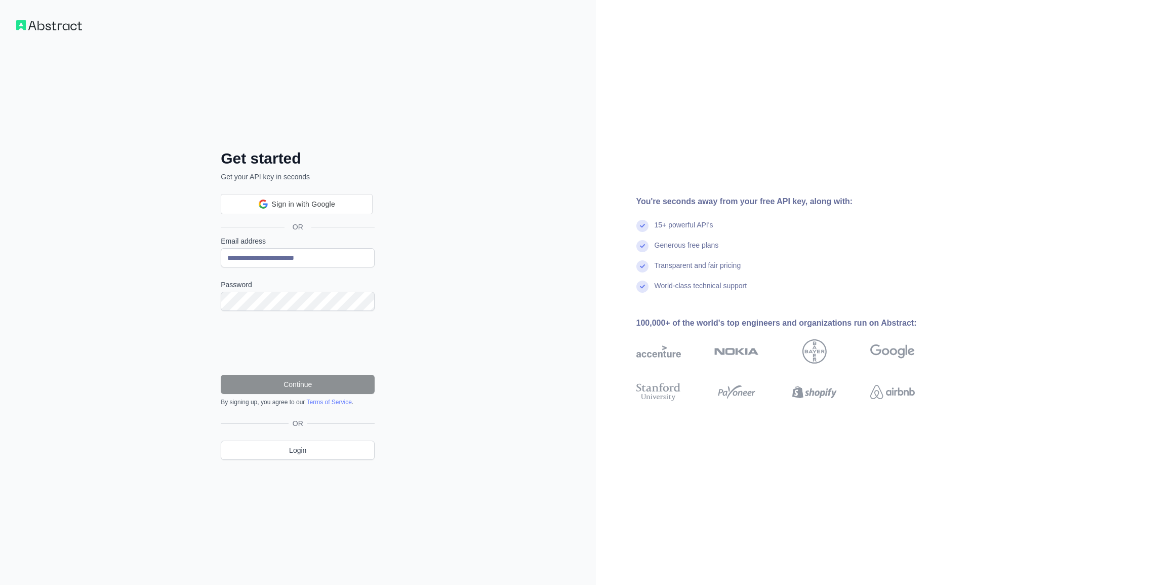 The image size is (1175, 585). Describe the element at coordinates (792, 201) in the screenshot. I see `div: You're seconds away from your free API key, along with:` at that location.